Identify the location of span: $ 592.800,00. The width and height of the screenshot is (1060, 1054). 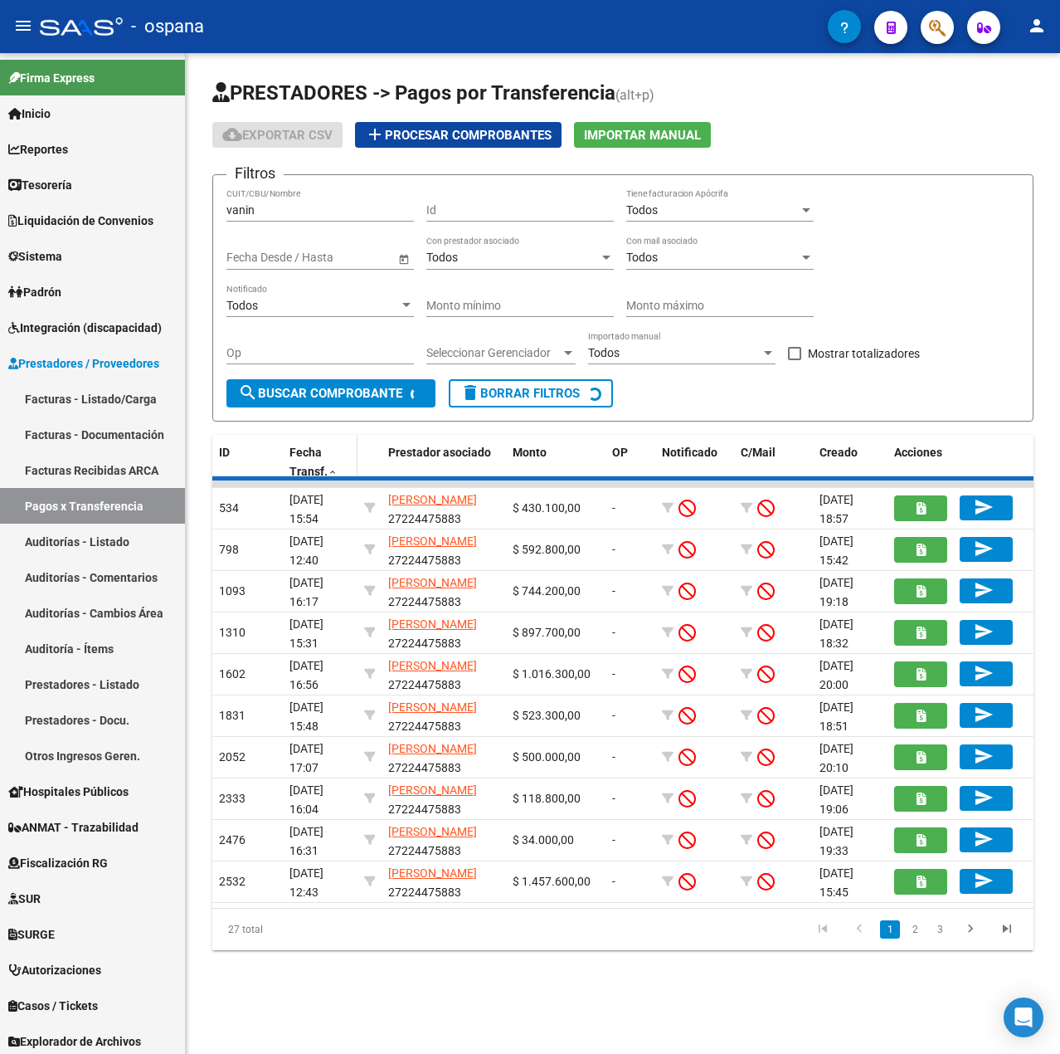
(547, 549).